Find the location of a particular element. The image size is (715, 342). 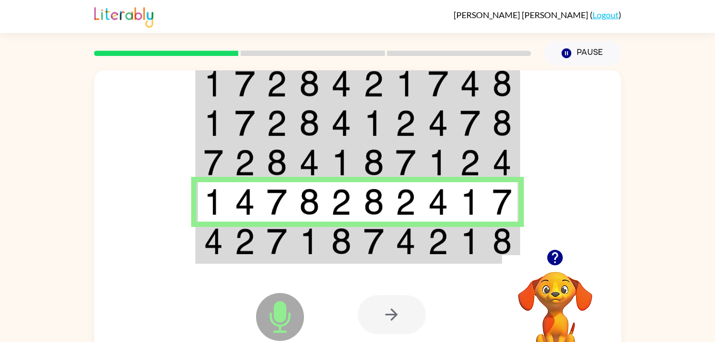

button: Pause is located at coordinates (582, 53).